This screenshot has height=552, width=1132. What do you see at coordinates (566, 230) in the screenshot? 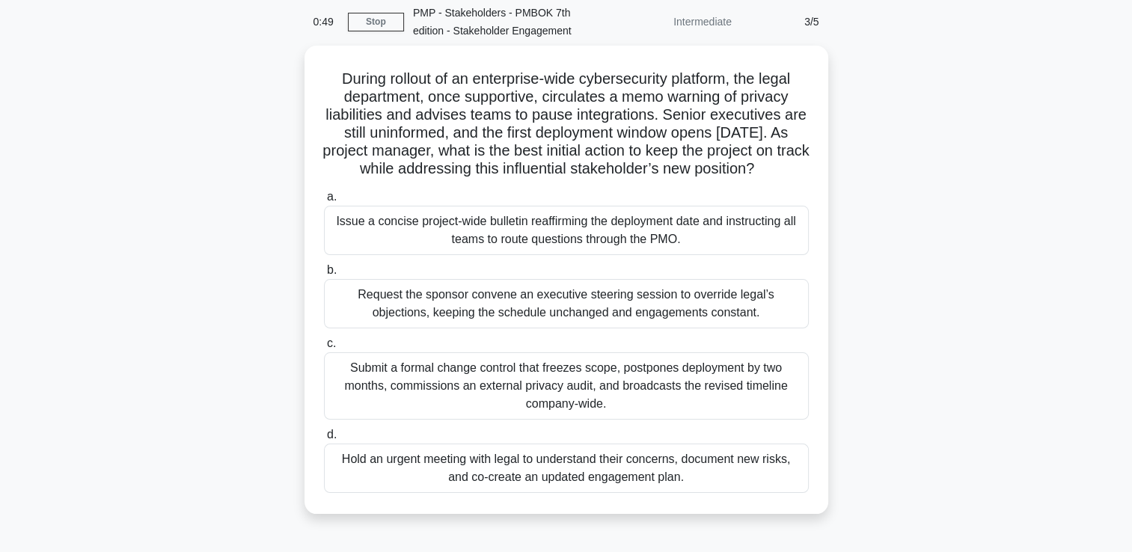
I see `div: Issue a concise project-wide bulletin reaffirming the deployment date and instructing all teams t...` at bounding box center [566, 230].